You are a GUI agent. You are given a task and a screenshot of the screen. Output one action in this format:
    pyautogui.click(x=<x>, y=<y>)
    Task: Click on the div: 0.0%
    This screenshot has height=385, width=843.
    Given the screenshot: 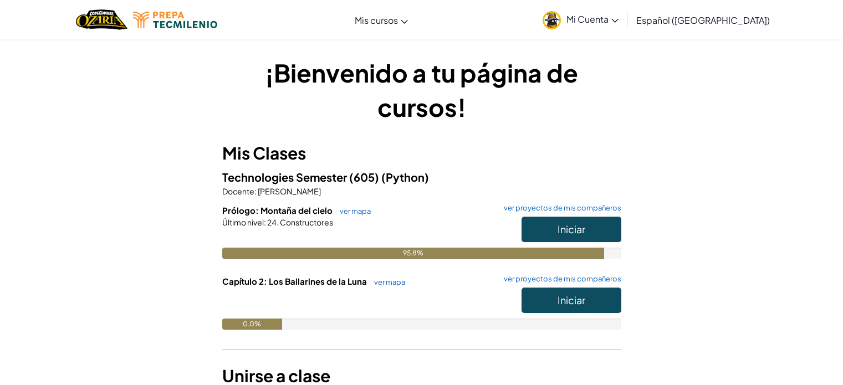 What is the action you would take?
    pyautogui.click(x=252, y=324)
    